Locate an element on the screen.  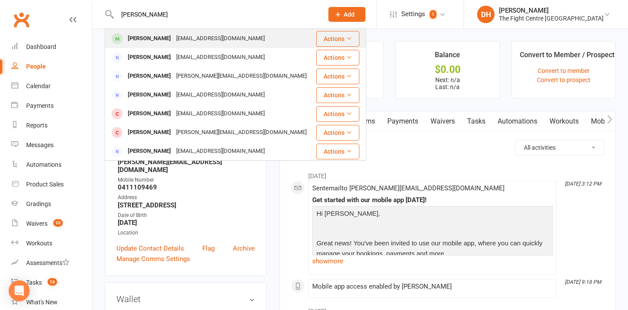
span: 1 is located at coordinates (433, 14).